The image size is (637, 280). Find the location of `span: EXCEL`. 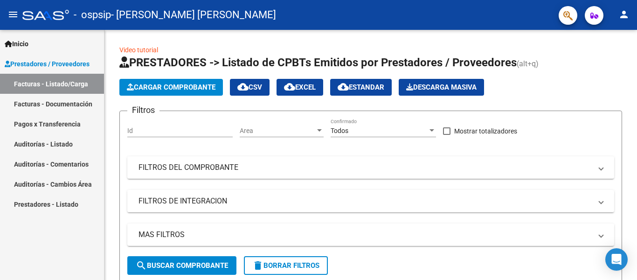

span: EXCEL is located at coordinates (300, 87).